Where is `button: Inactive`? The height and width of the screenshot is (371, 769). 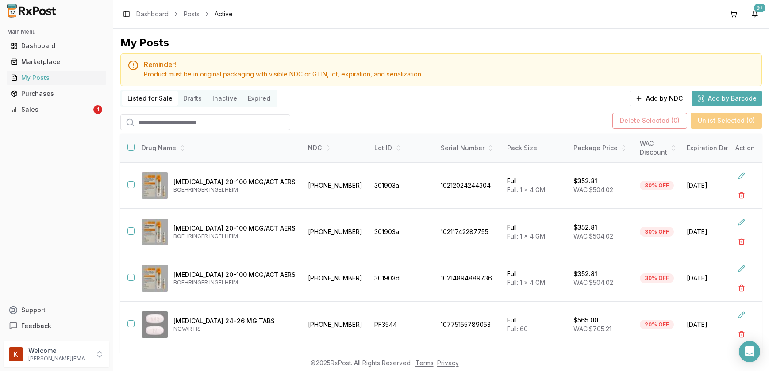
button: Inactive is located at coordinates (225, 99).